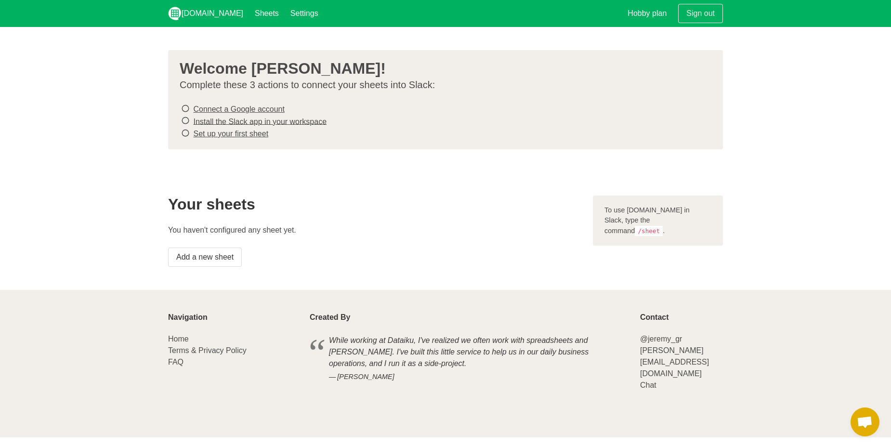 This screenshot has height=446, width=891. What do you see at coordinates (205, 257) in the screenshot?
I see `a: Add a new sheet` at bounding box center [205, 257].